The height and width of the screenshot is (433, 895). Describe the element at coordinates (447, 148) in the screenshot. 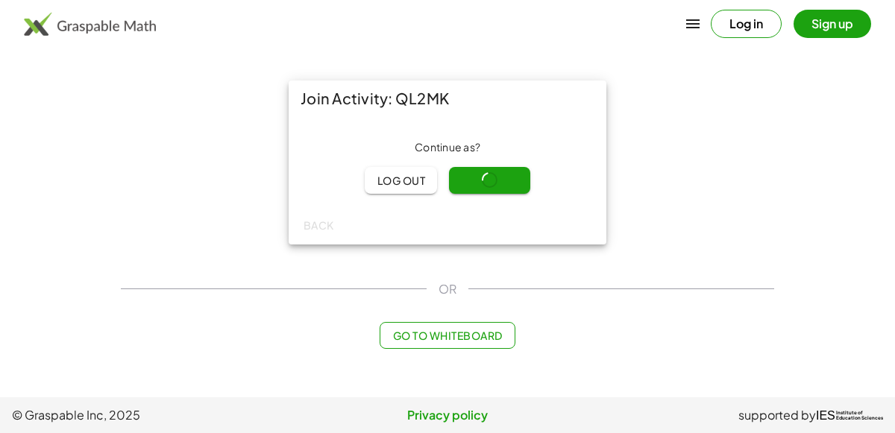

I see `div: Continue as ?` at that location.